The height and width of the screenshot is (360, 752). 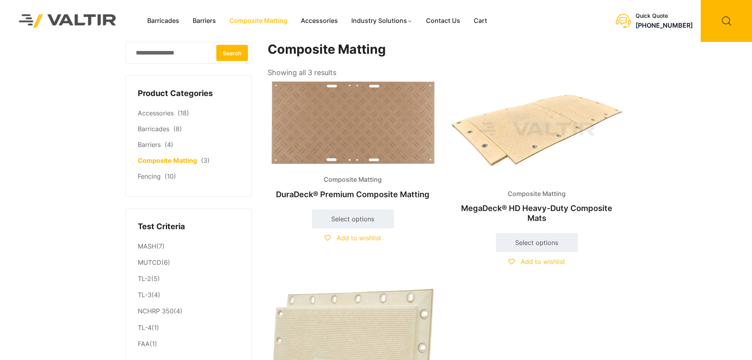 What do you see at coordinates (189, 246) in the screenshot?
I see `li: (7)` at bounding box center [189, 246].